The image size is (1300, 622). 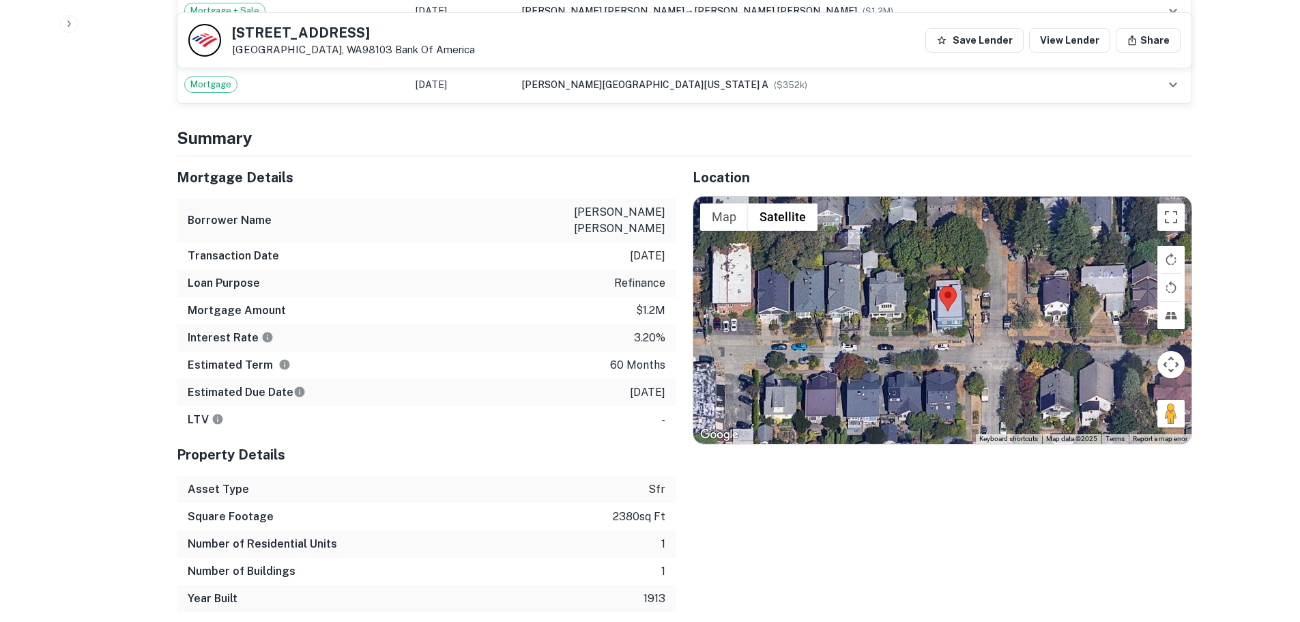 What do you see at coordinates (637, 365) in the screenshot?
I see `p: 60 months` at bounding box center [637, 365].